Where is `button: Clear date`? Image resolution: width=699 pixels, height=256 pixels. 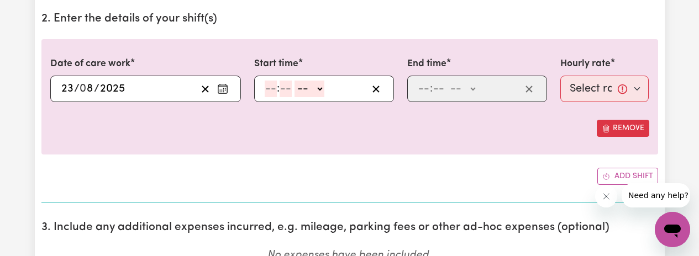 button: Clear date is located at coordinates (205, 89).